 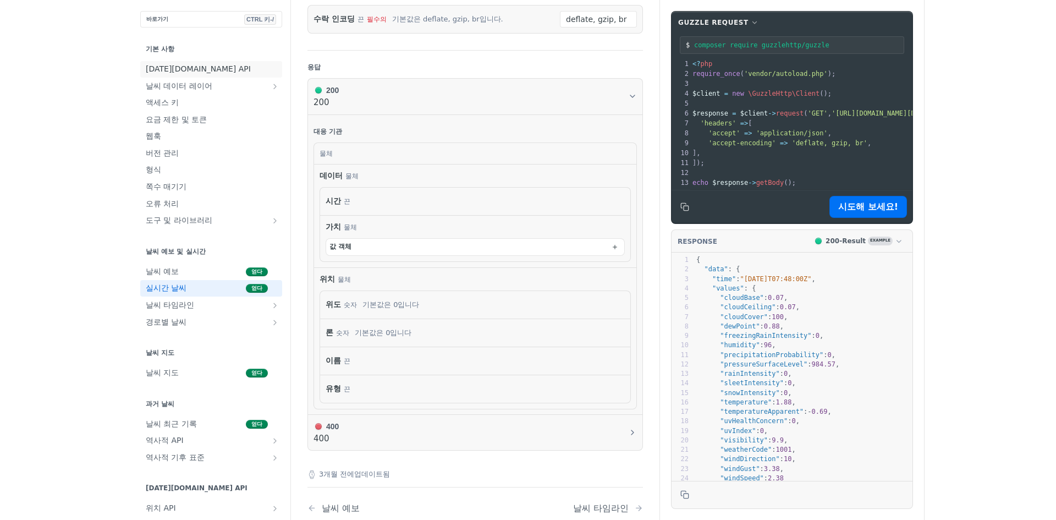 I want to click on div: 9, so click(x=681, y=143).